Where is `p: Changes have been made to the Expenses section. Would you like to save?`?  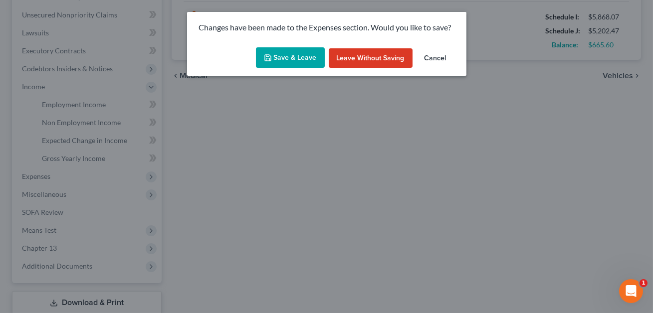
p: Changes have been made to the Expenses section. Would you like to save? is located at coordinates (327, 27).